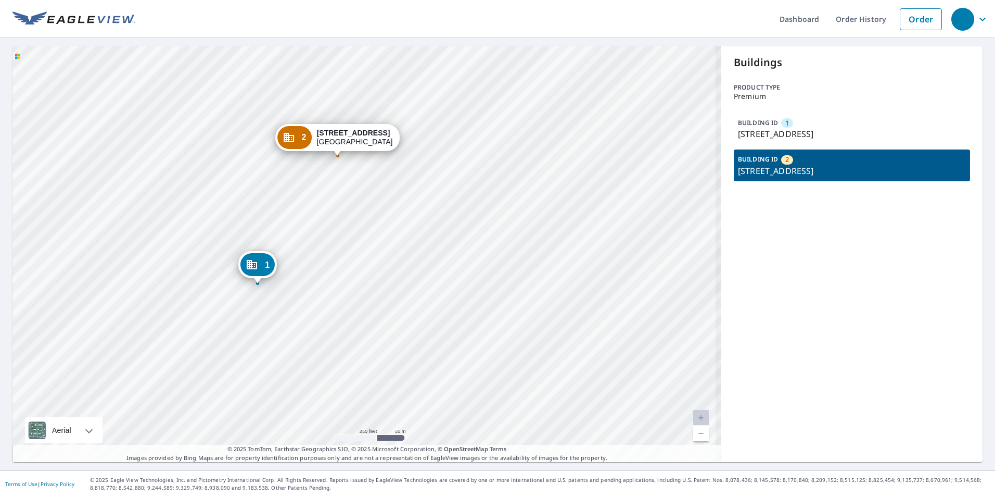 The height and width of the screenshot is (497, 995). What do you see at coordinates (338, 140) in the screenshot?
I see `div: Dropped pin, building 2, Commercial property, 510 Breckenridge Ln Louisville, KY 40207` at bounding box center [338, 140].